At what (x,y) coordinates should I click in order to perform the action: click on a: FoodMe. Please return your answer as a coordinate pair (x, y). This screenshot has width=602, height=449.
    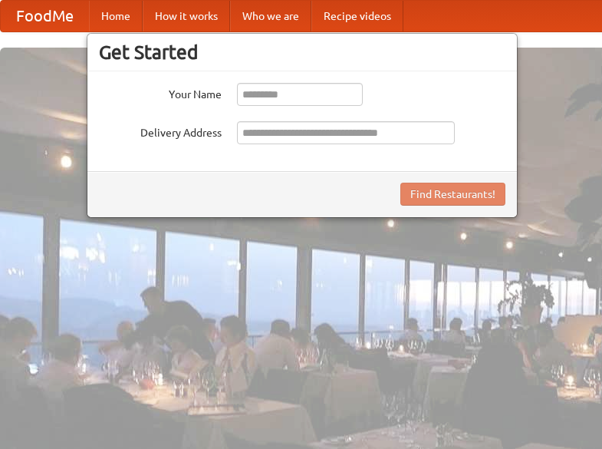
    Looking at the image, I should click on (44, 16).